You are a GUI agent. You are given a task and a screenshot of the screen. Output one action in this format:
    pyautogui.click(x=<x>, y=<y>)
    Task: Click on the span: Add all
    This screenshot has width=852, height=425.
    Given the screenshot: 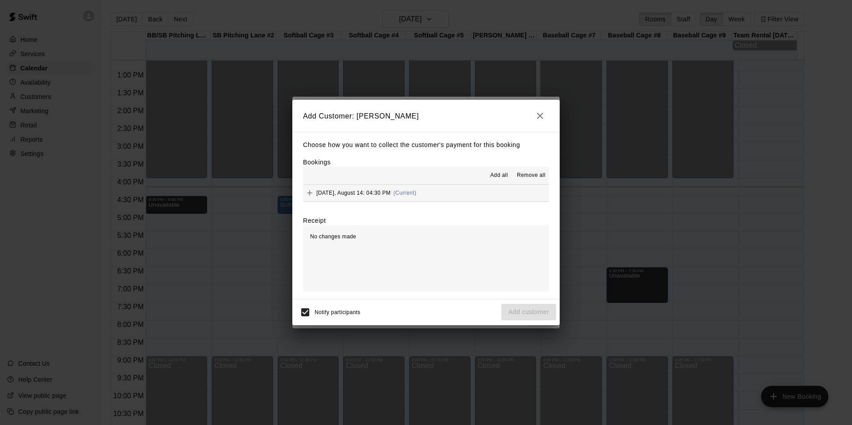 What is the action you would take?
    pyautogui.click(x=499, y=176)
    